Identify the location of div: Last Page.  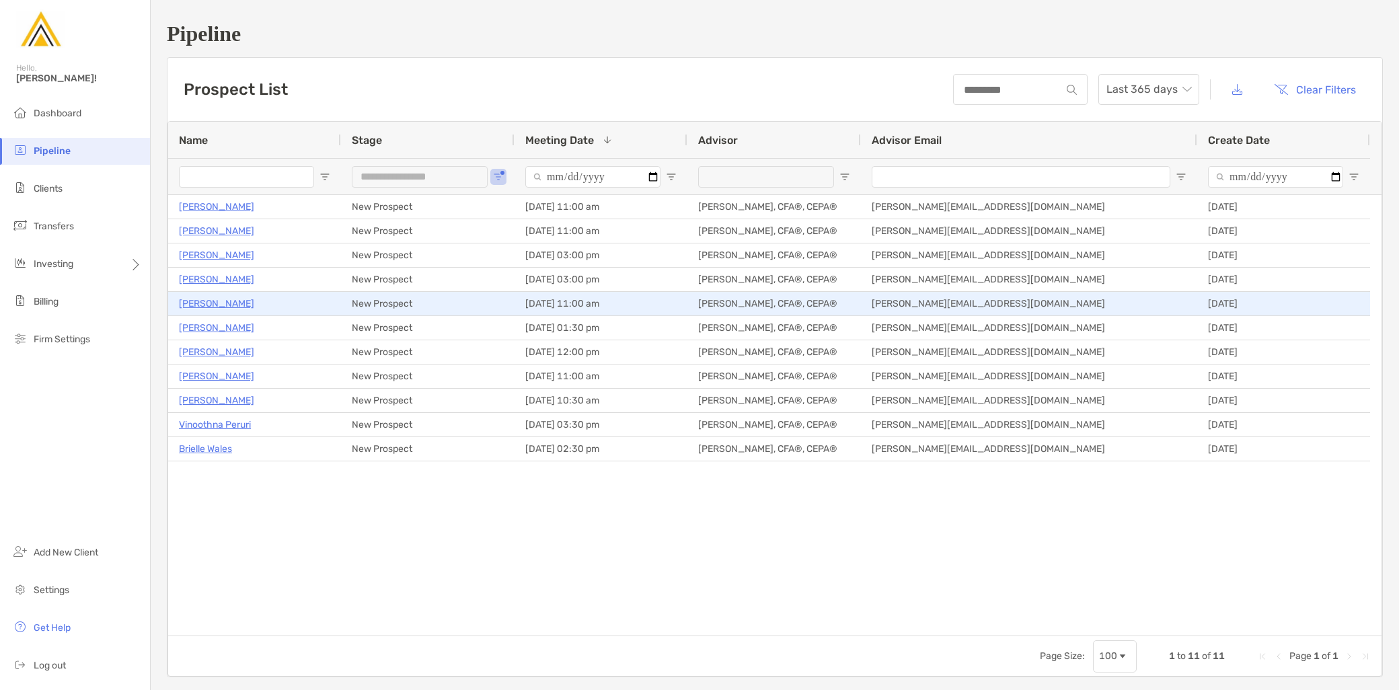
(1366, 657).